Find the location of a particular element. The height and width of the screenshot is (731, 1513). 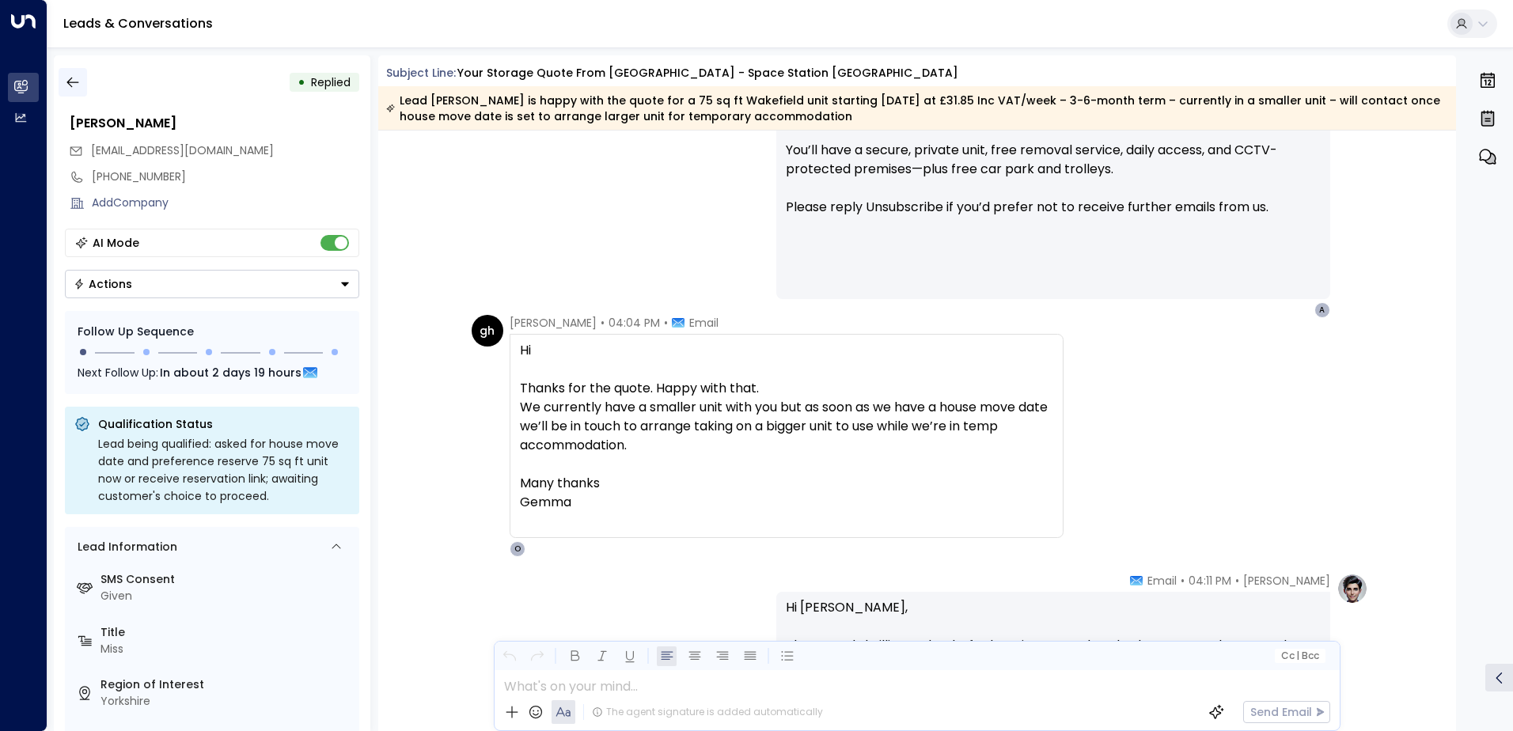

div: A is located at coordinates (1323, 310).